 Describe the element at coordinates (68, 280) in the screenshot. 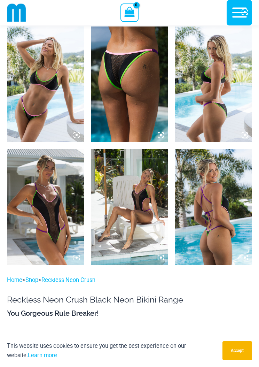

I see `a: Reckless Neon Crush` at that location.